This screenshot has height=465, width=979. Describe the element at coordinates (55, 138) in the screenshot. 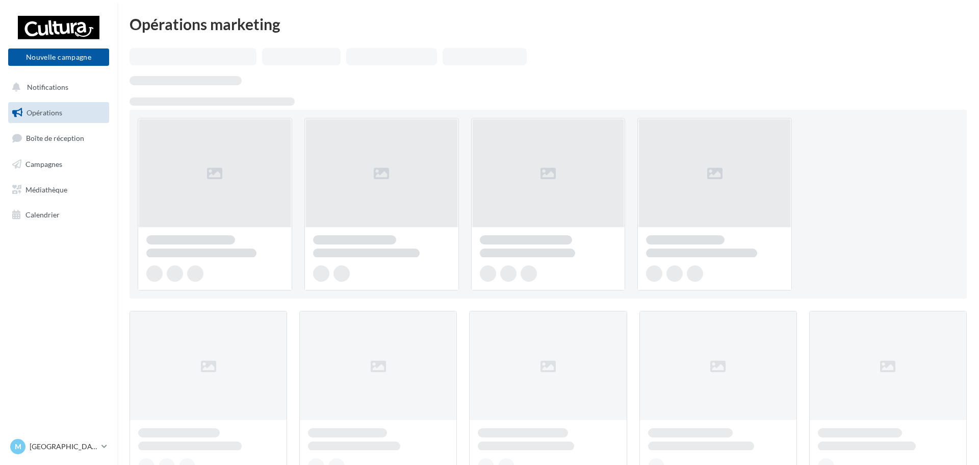

I see `span: Boîte de réception` at that location.